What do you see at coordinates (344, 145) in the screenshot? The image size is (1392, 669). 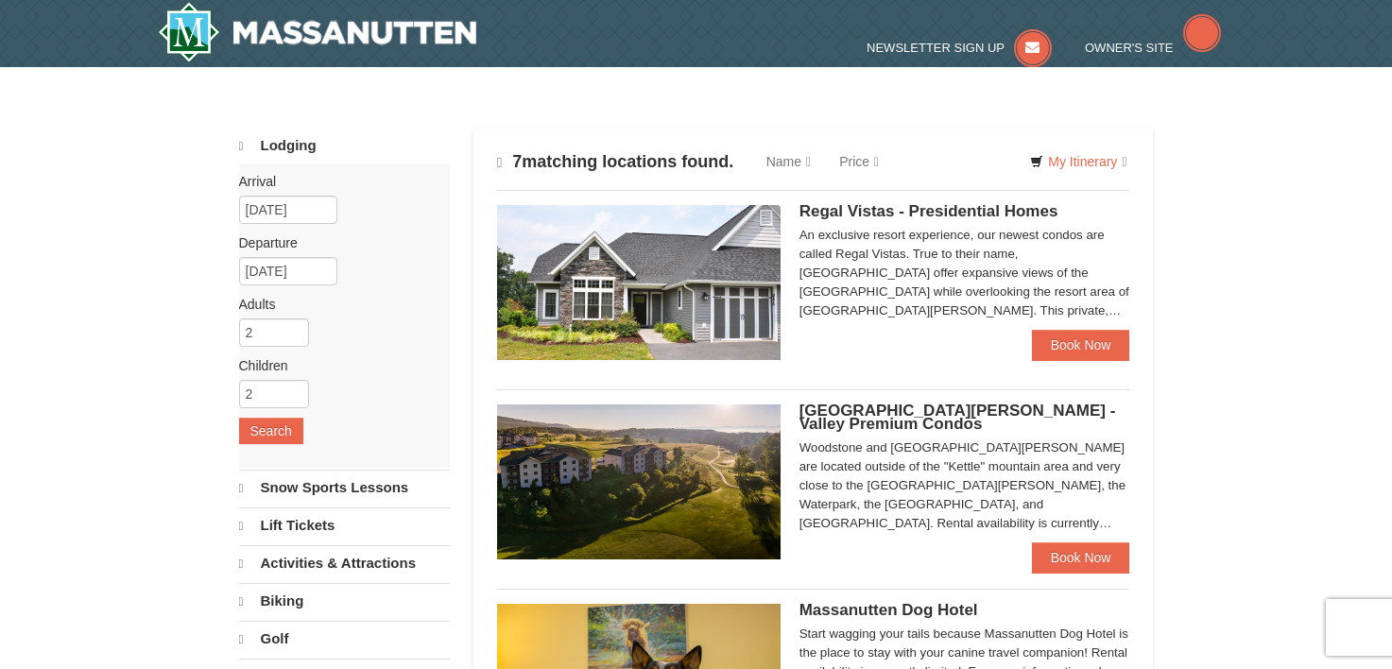 I see `a: Lodging` at bounding box center [344, 145].